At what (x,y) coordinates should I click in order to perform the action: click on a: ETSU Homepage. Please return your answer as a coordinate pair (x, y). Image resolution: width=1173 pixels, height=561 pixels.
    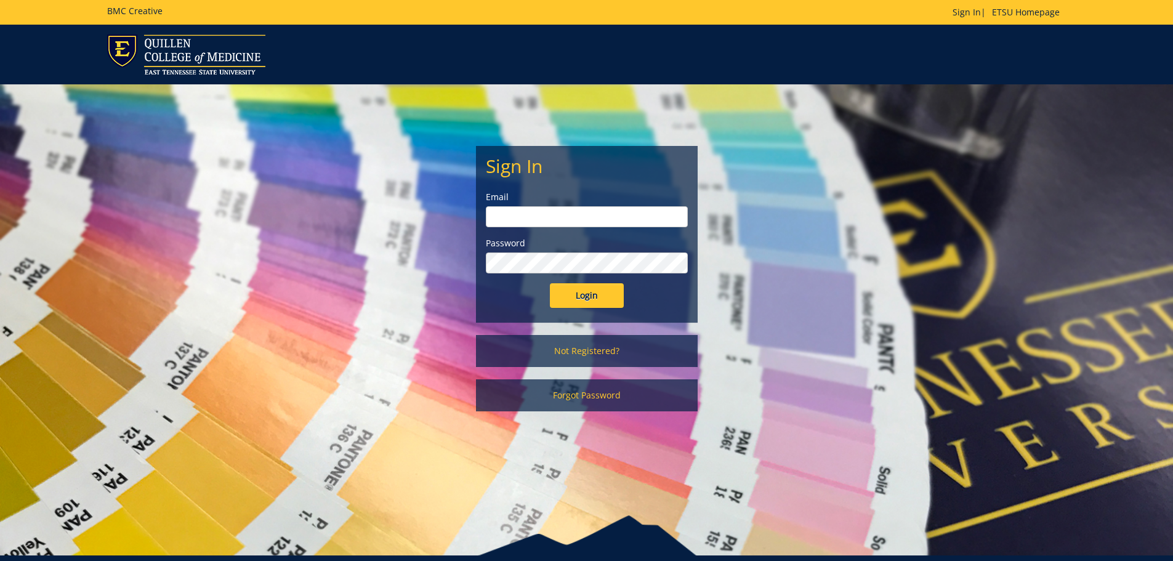
    Looking at the image, I should click on (1026, 12).